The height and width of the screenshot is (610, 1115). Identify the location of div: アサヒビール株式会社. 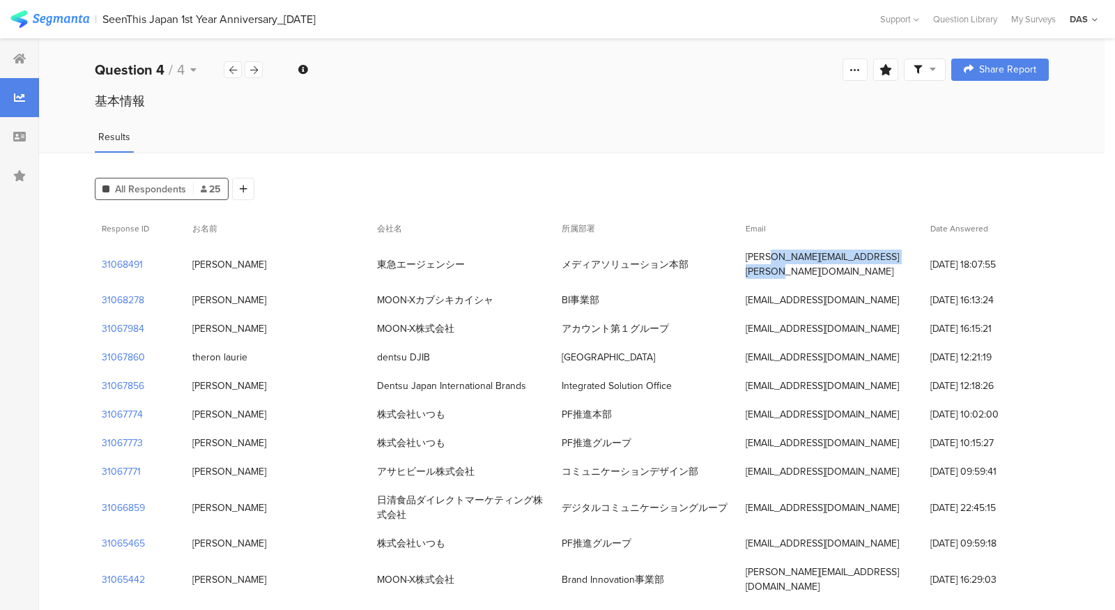
(426, 471).